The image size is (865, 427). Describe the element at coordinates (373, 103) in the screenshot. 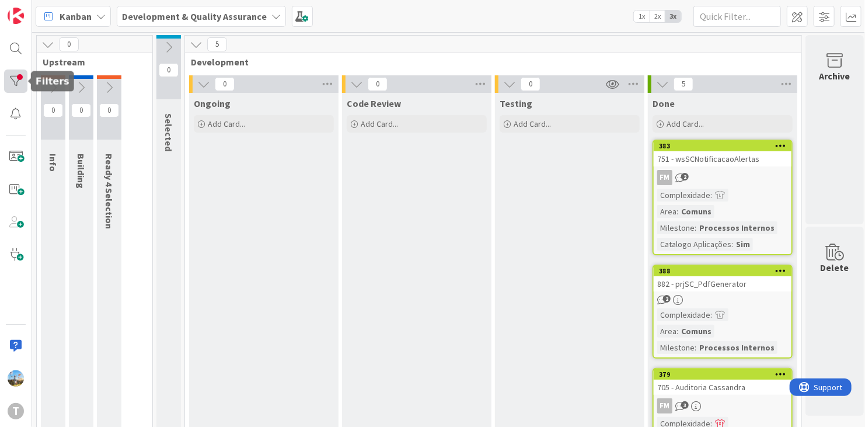

I see `span: Code Review` at that location.